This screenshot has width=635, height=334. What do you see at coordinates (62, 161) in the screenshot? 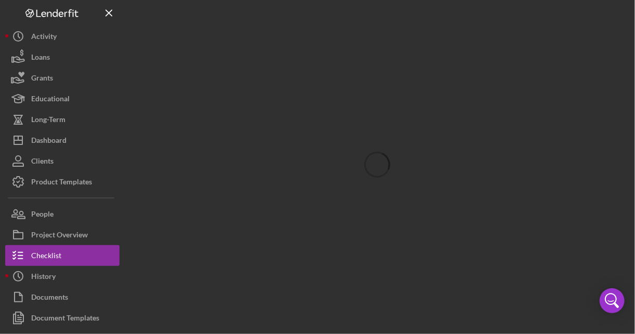
I see `button: Clients` at bounding box center [62, 161].